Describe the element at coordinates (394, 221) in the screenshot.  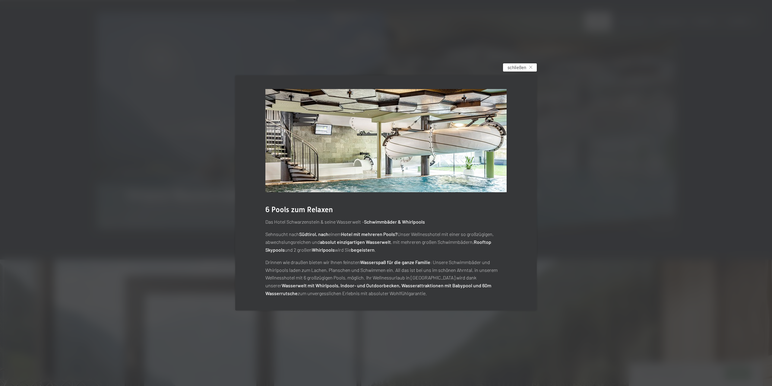
I see `strong: Schwimmbäder & Whirlpools` at that location.